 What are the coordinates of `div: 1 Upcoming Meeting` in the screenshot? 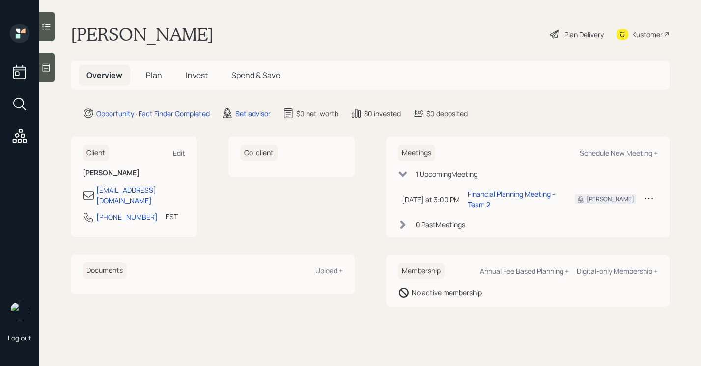 It's located at (446, 174).